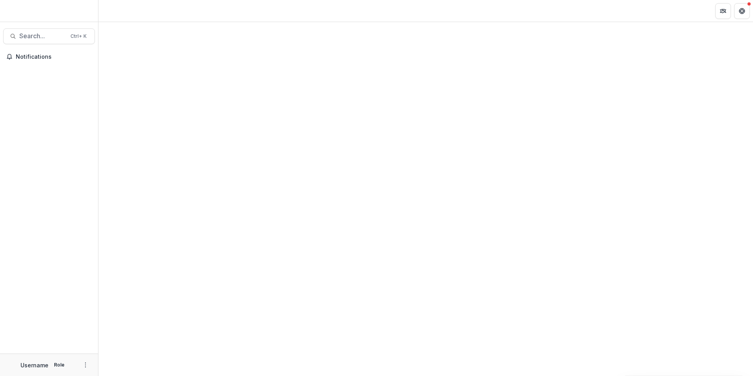  What do you see at coordinates (59, 365) in the screenshot?
I see `p: Role` at bounding box center [59, 365].